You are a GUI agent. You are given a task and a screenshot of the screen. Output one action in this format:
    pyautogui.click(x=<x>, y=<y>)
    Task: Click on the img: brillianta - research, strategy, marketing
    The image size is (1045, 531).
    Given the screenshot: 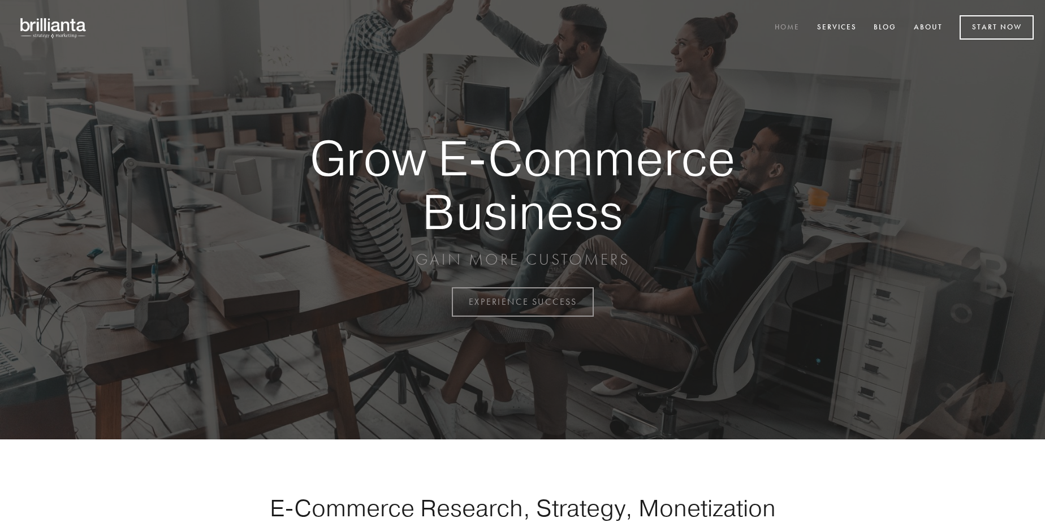 What is the action you would take?
    pyautogui.click(x=54, y=28)
    